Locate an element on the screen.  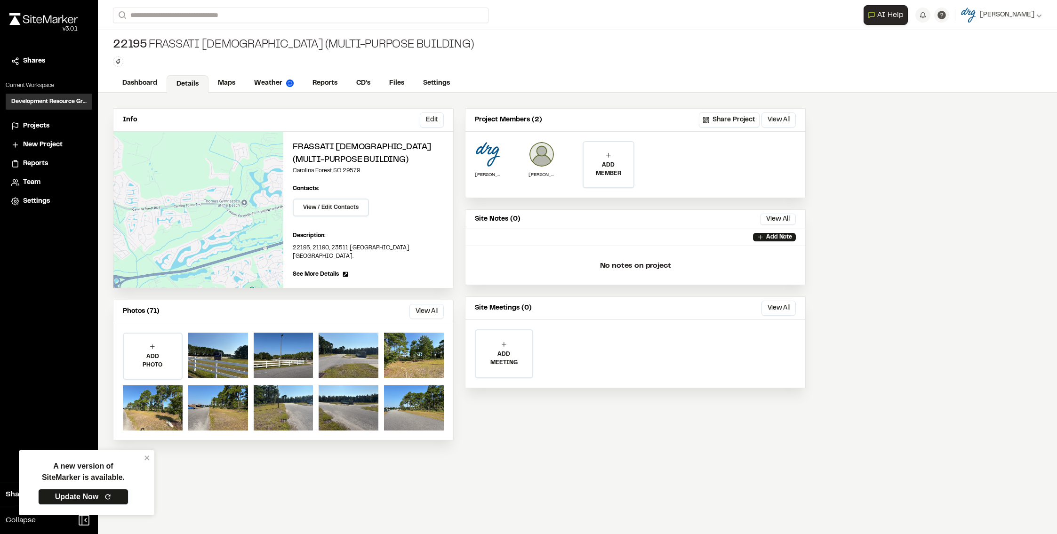
p: Add Note is located at coordinates (779, 237).